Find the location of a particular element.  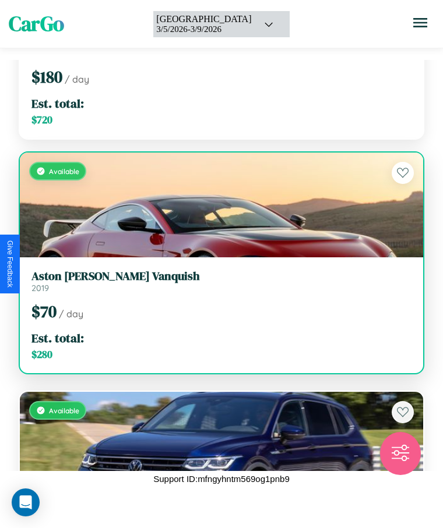

span: $ 280 is located at coordinates (42, 355).